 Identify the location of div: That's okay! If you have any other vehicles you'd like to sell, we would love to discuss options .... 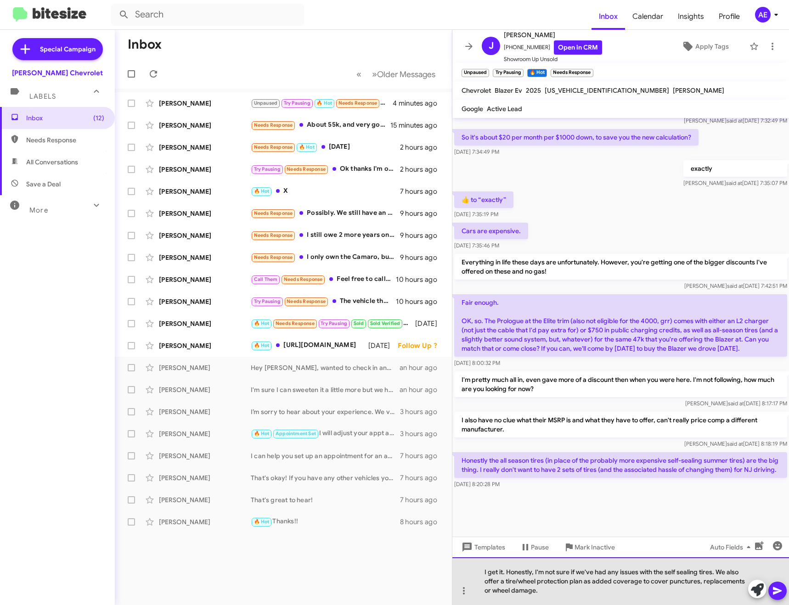
(325, 478).